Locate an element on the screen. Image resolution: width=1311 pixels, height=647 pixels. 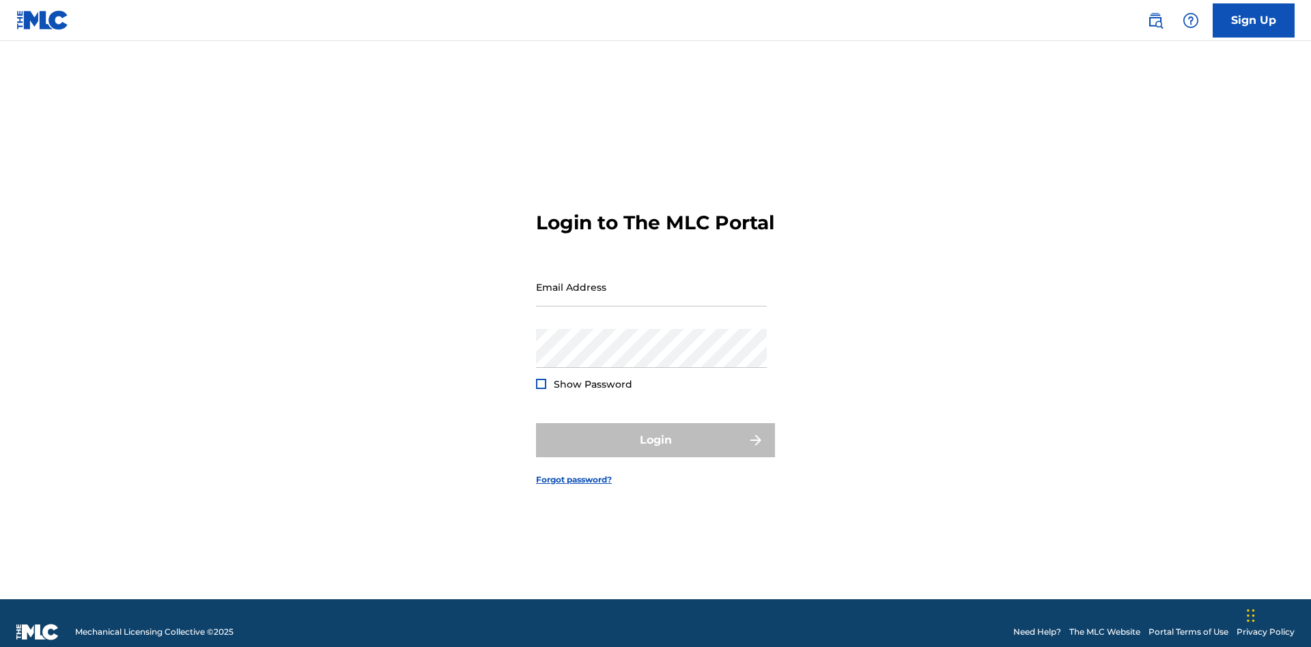
div: Chat Widget is located at coordinates (1277, 614).